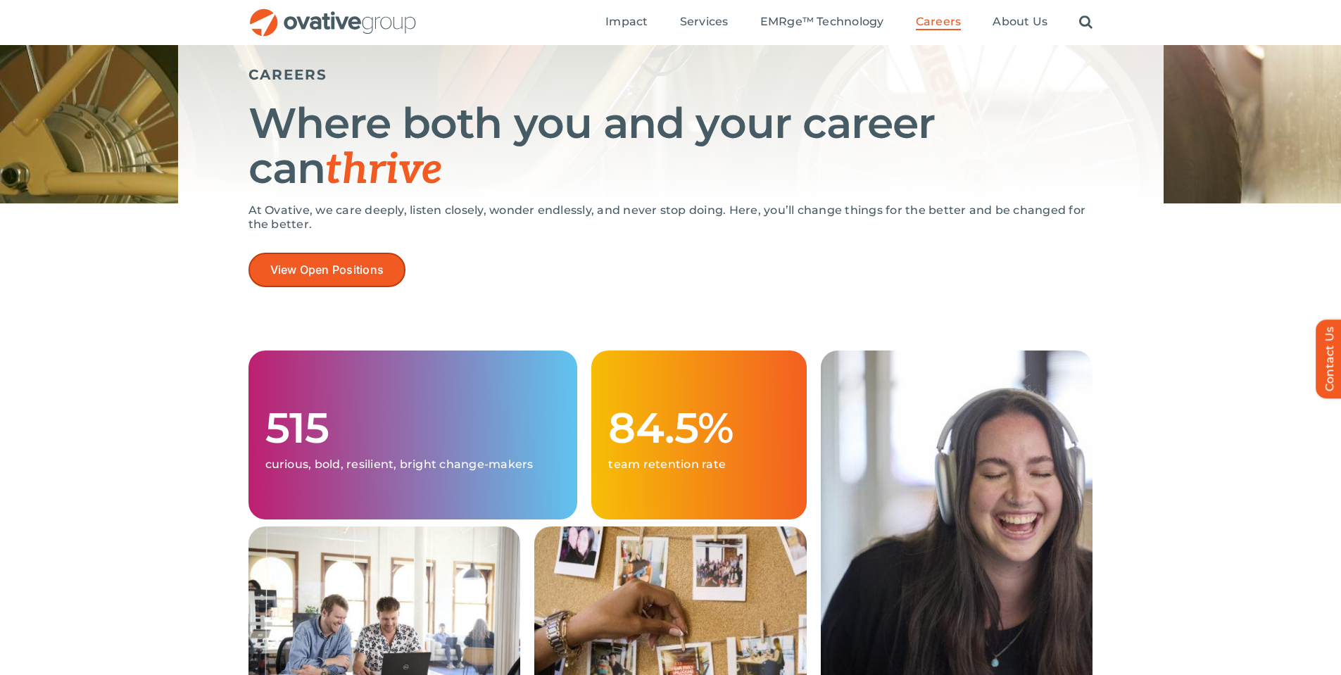 The height and width of the screenshot is (675, 1341). Describe the element at coordinates (704, 22) in the screenshot. I see `span: Services` at that location.